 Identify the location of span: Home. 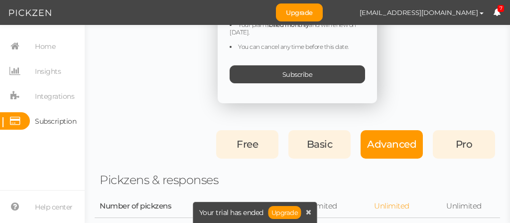
(45, 46).